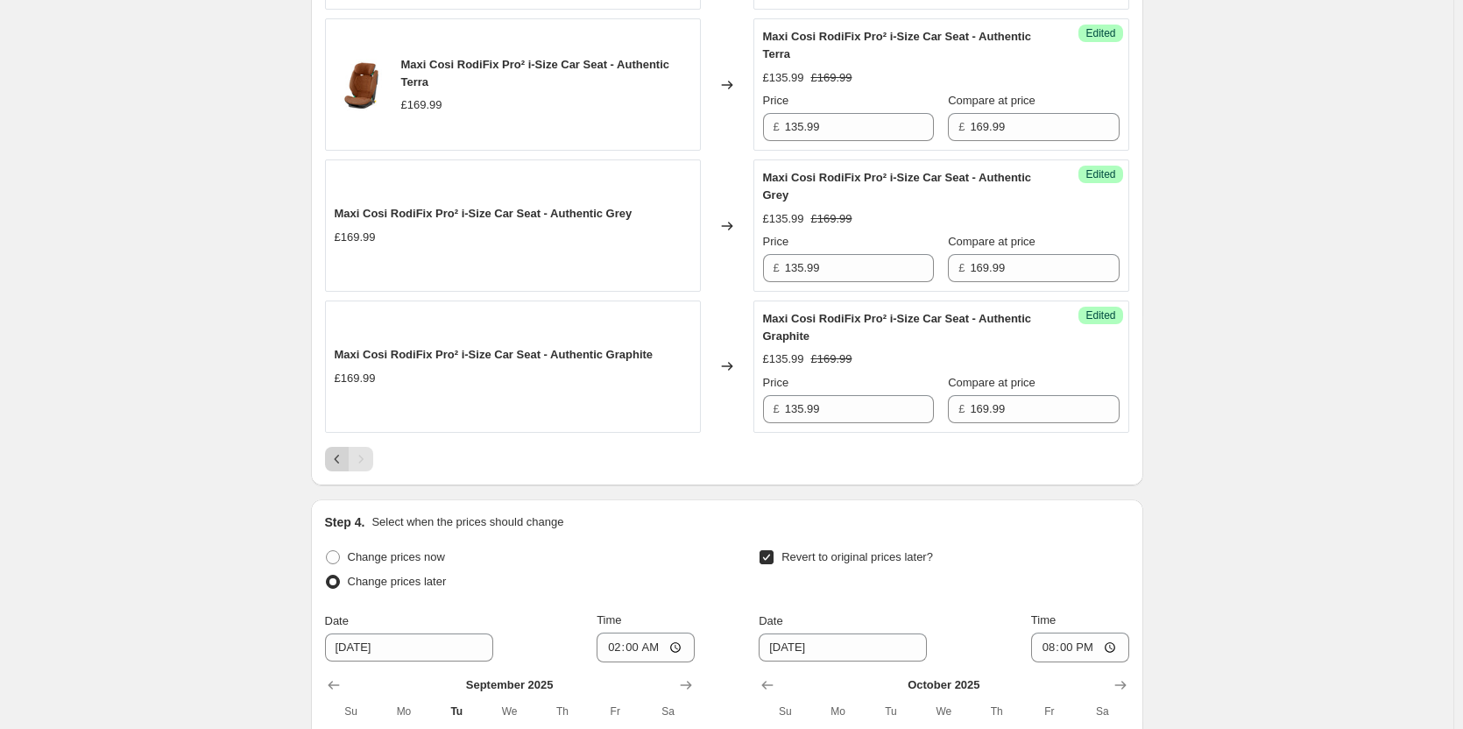 The width and height of the screenshot is (1463, 729). I want to click on img: MaxiCosiRodiFixPro_i-SizeCarSeat-AuthenticTerra1_80x.jpg, so click(361, 85).